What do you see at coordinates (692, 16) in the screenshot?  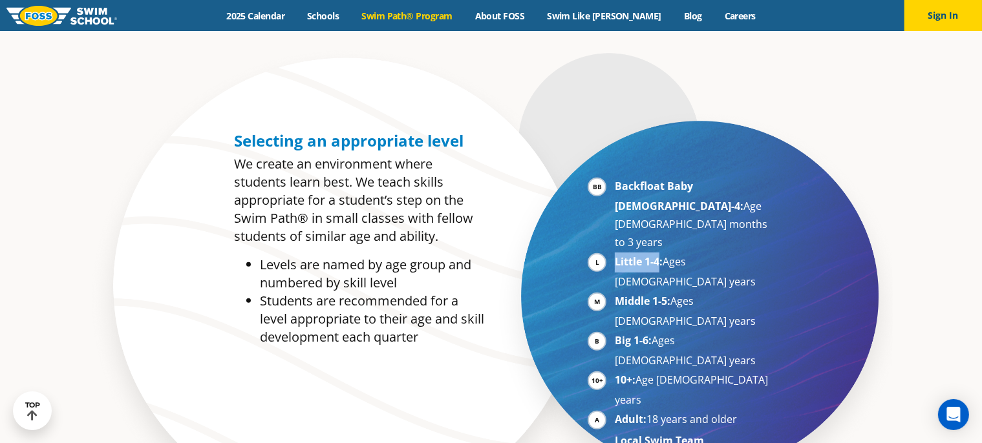 I see `a: Blog` at bounding box center [692, 16].